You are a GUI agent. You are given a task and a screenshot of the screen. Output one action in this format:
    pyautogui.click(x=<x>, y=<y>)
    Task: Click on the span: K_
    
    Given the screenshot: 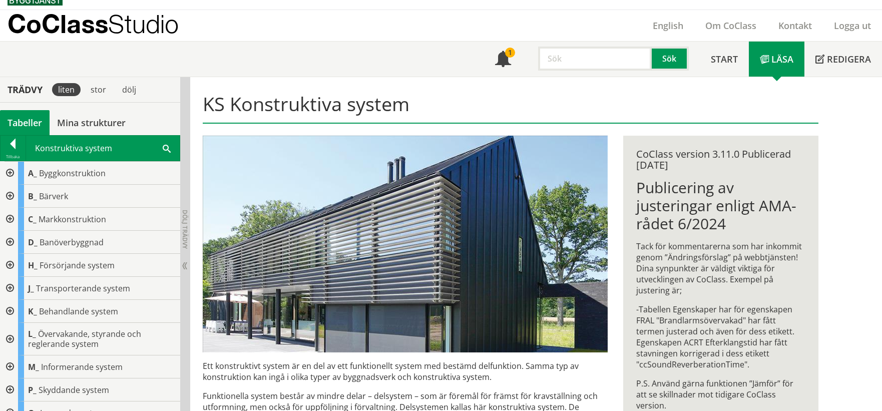 What is the action you would take?
    pyautogui.click(x=33, y=311)
    